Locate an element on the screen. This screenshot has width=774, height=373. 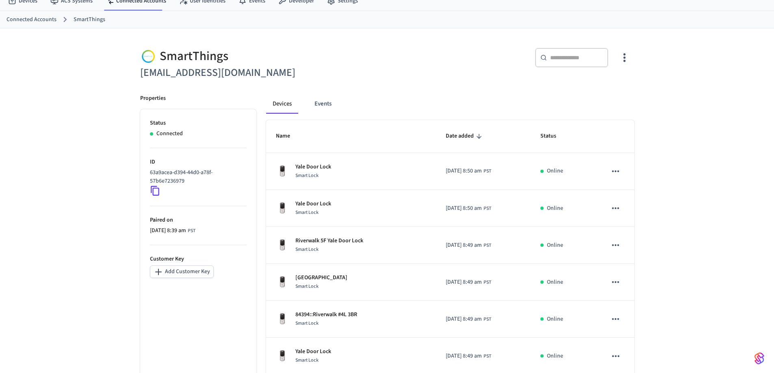
p: 63a9acea-d394-44d0-a78f-57b6e7236979 is located at coordinates (197, 177).